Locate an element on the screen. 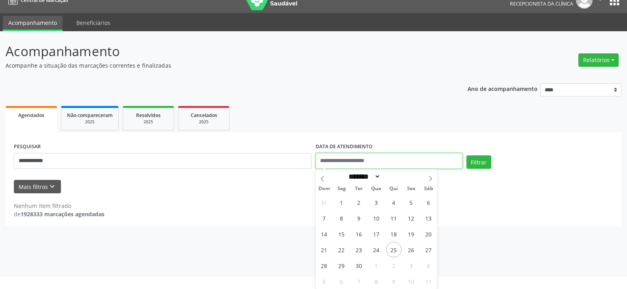 The width and height of the screenshot is (627, 289). span: Setembro 16, 2025 is located at coordinates (359, 234).